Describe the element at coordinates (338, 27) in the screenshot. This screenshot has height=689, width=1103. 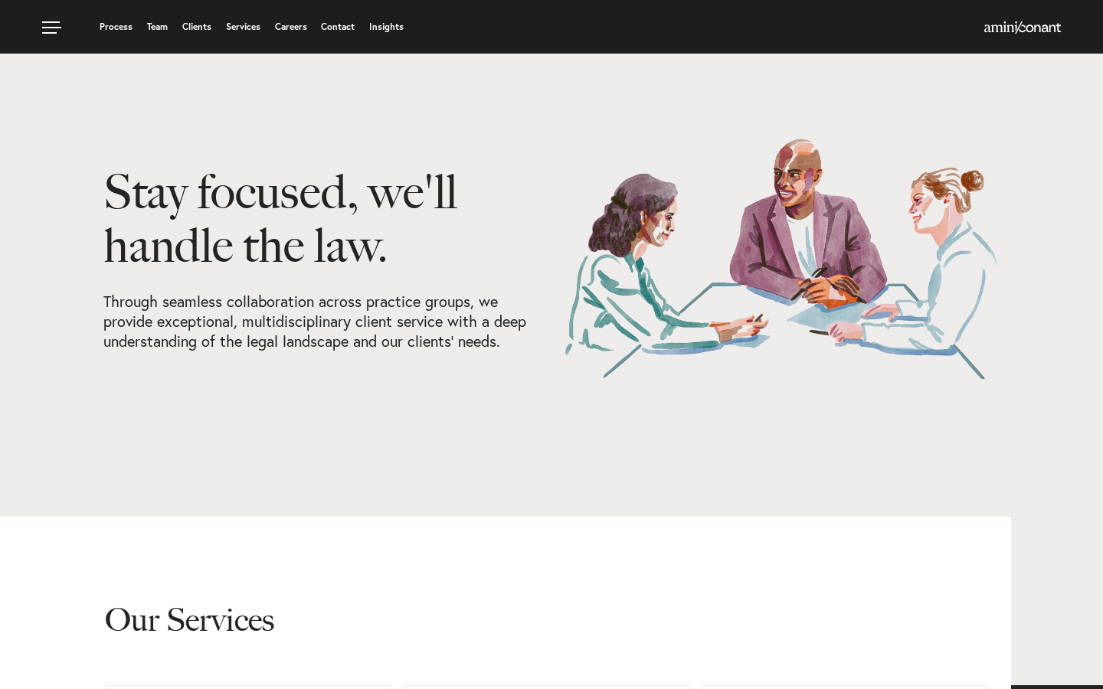
I see `a: Contact` at that location.